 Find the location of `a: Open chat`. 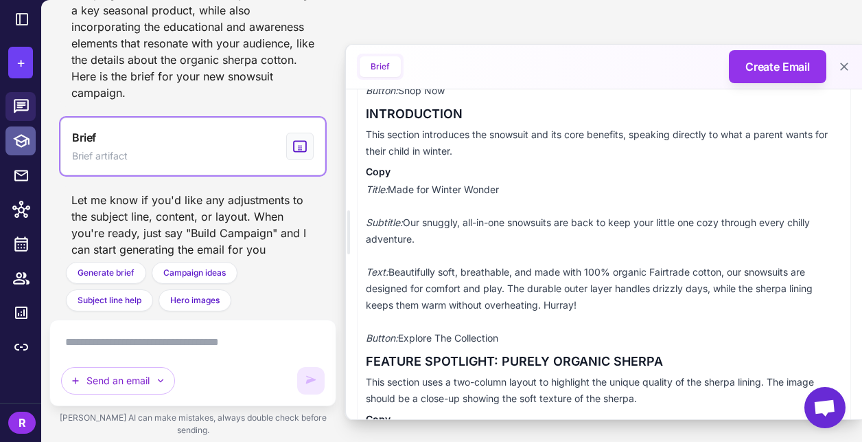

a: Open chat is located at coordinates (825, 407).